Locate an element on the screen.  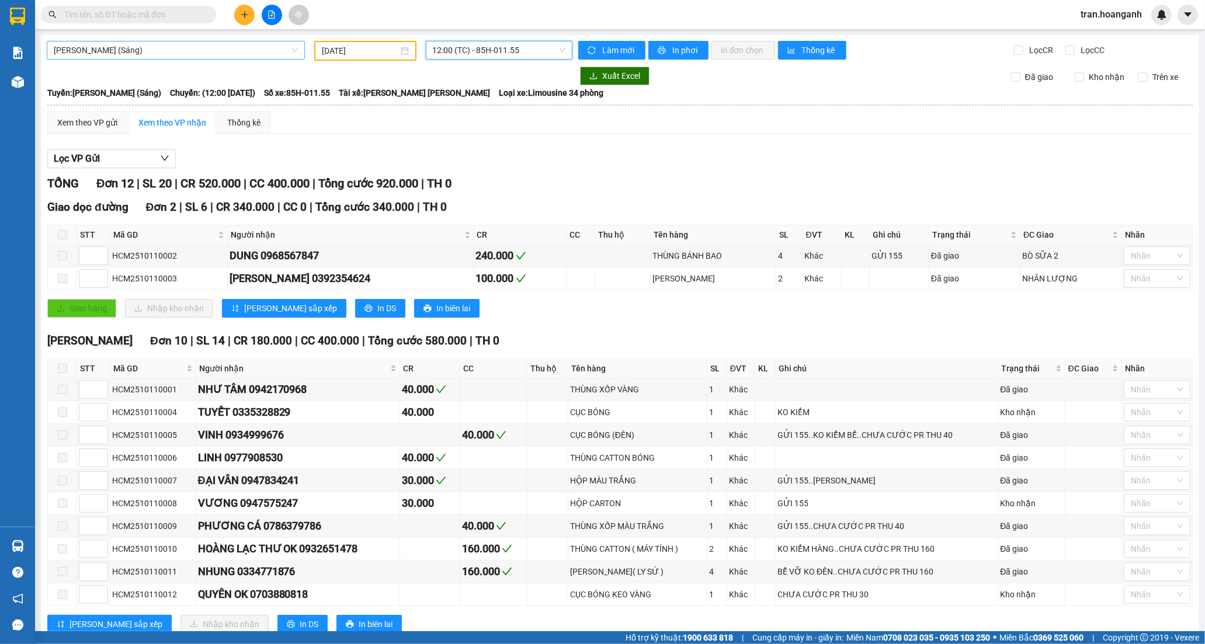
div: HCM2510110011 is located at coordinates (153, 572).